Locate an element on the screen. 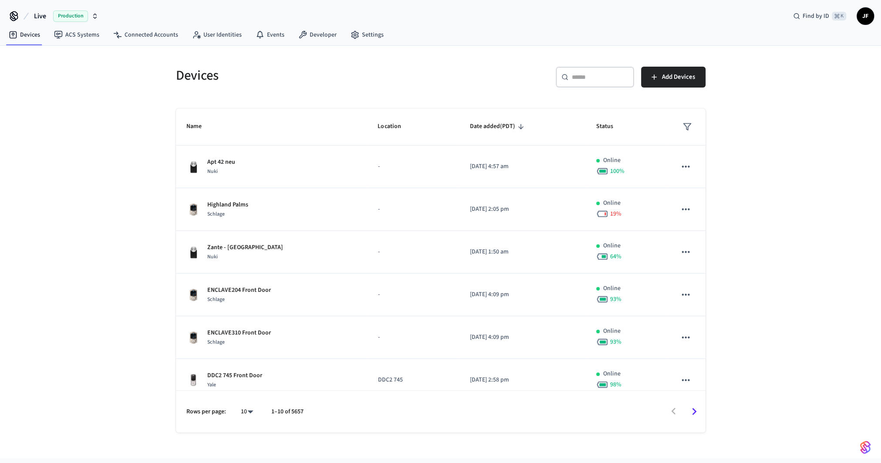 The width and height of the screenshot is (881, 463). img: SeamLogoGradient.69752ec5.svg is located at coordinates (866, 447).